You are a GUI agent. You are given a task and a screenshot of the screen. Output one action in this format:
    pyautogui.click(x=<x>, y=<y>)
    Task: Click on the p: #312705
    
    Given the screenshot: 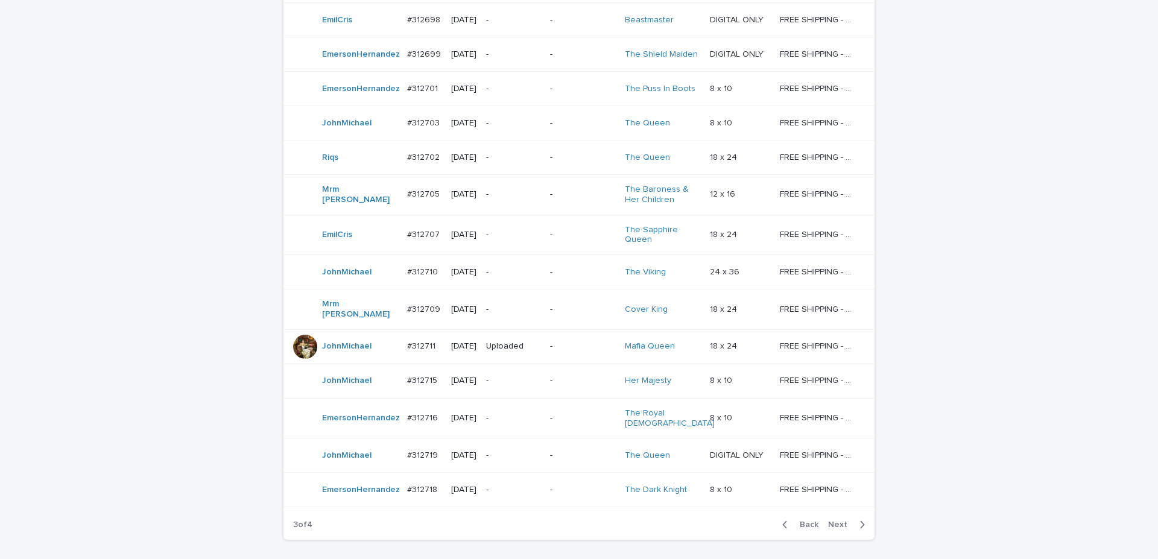 What is the action you would take?
    pyautogui.click(x=425, y=193)
    